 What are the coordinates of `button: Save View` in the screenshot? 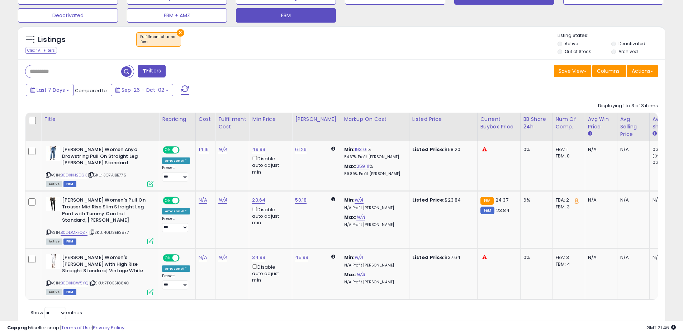 It's located at (573, 71).